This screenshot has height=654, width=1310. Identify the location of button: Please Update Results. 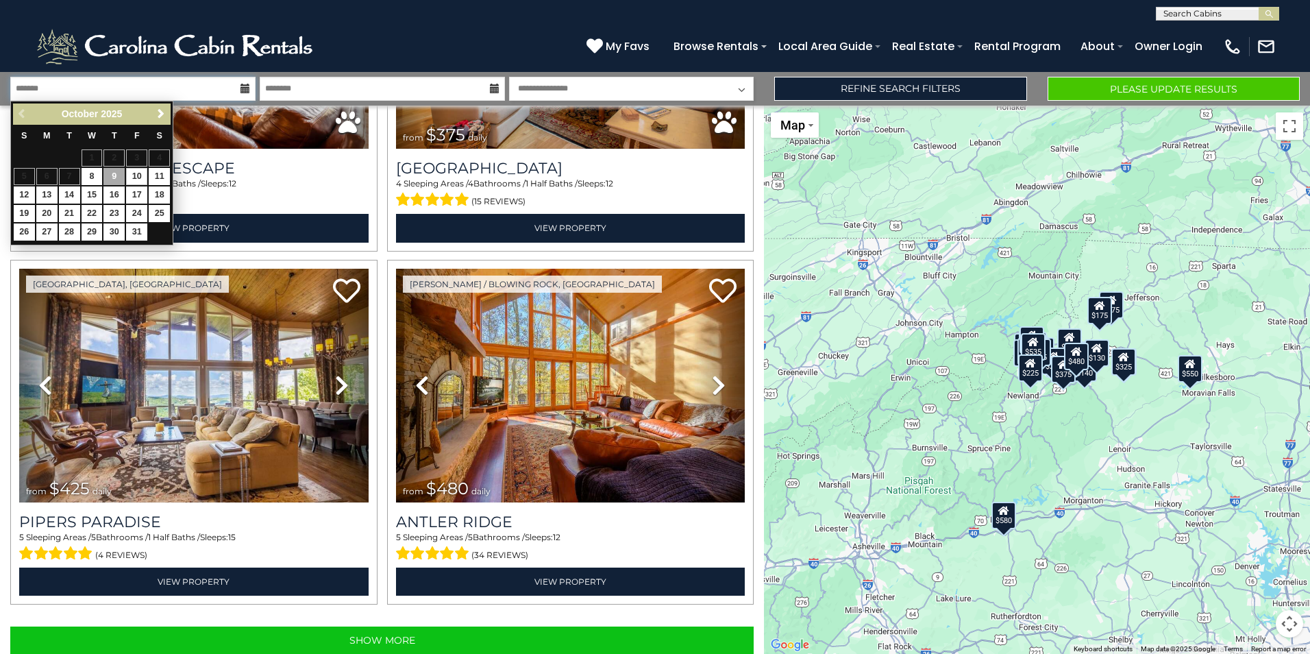
(1174, 88).